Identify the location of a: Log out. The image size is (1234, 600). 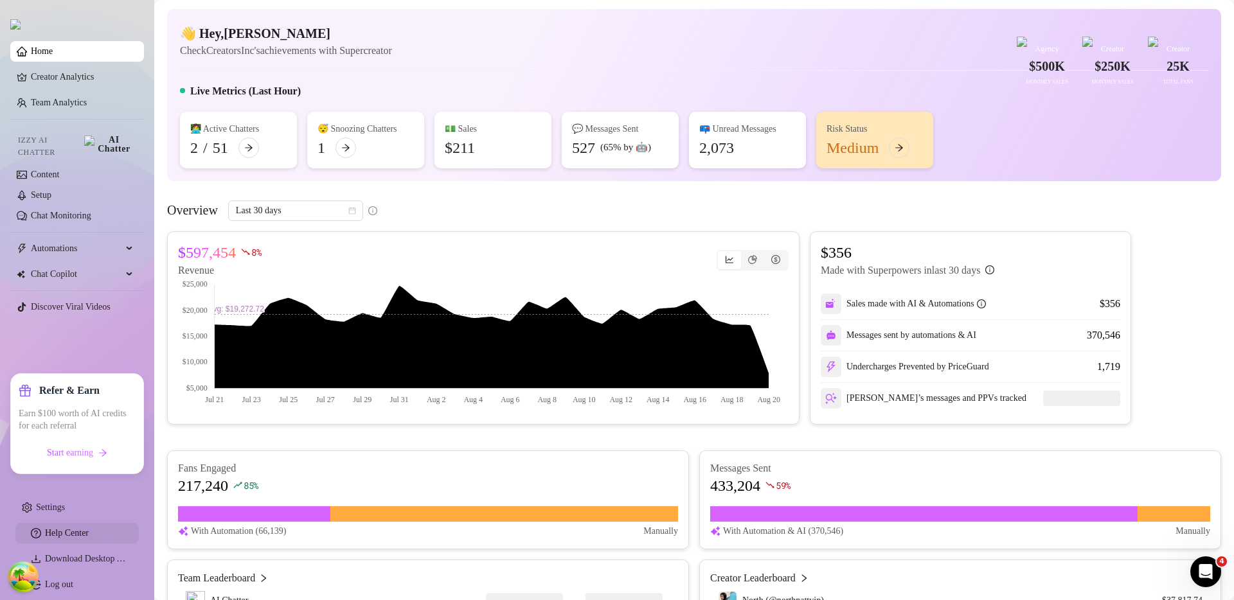
(59, 584).